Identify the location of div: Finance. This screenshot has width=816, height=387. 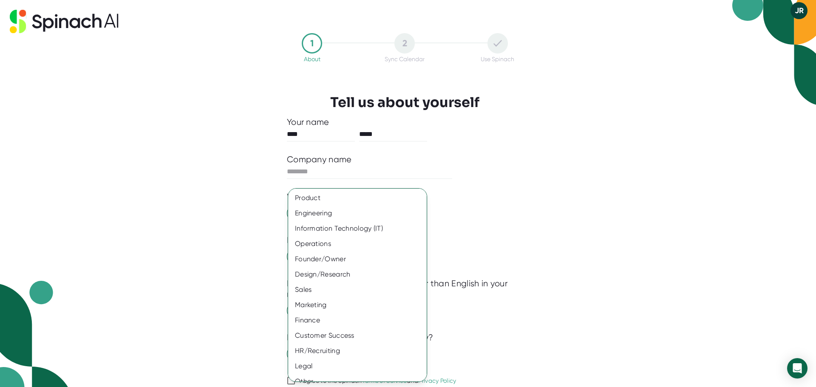
(360, 320).